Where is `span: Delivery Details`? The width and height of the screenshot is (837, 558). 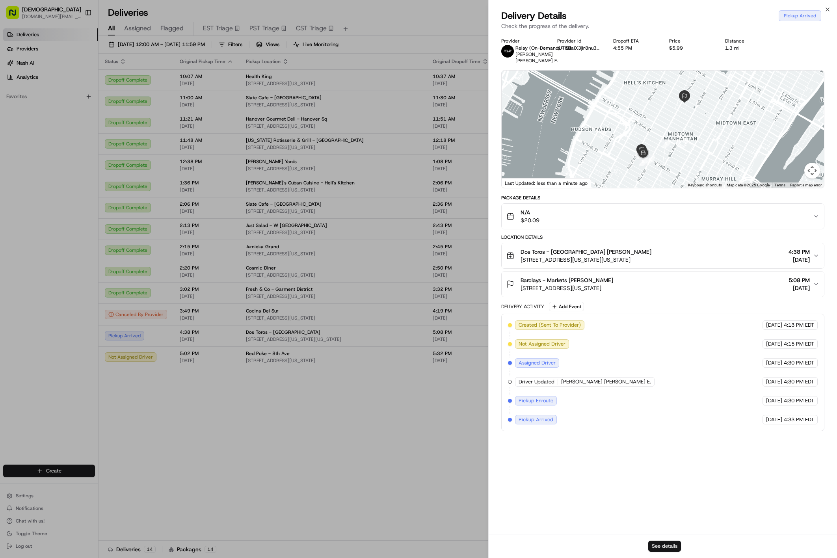
span: Delivery Details is located at coordinates (534, 16).